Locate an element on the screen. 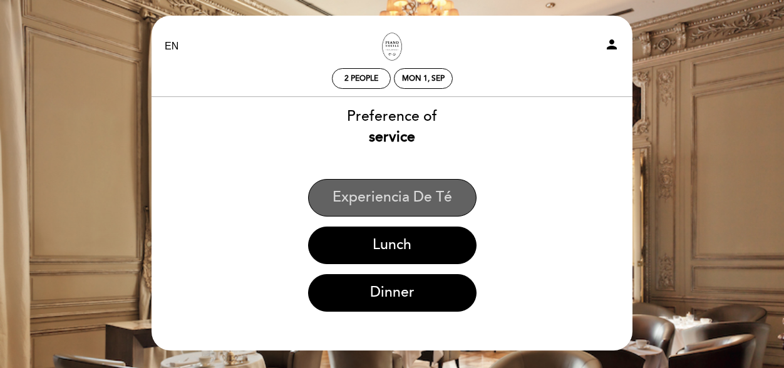  b: service is located at coordinates (392, 137).